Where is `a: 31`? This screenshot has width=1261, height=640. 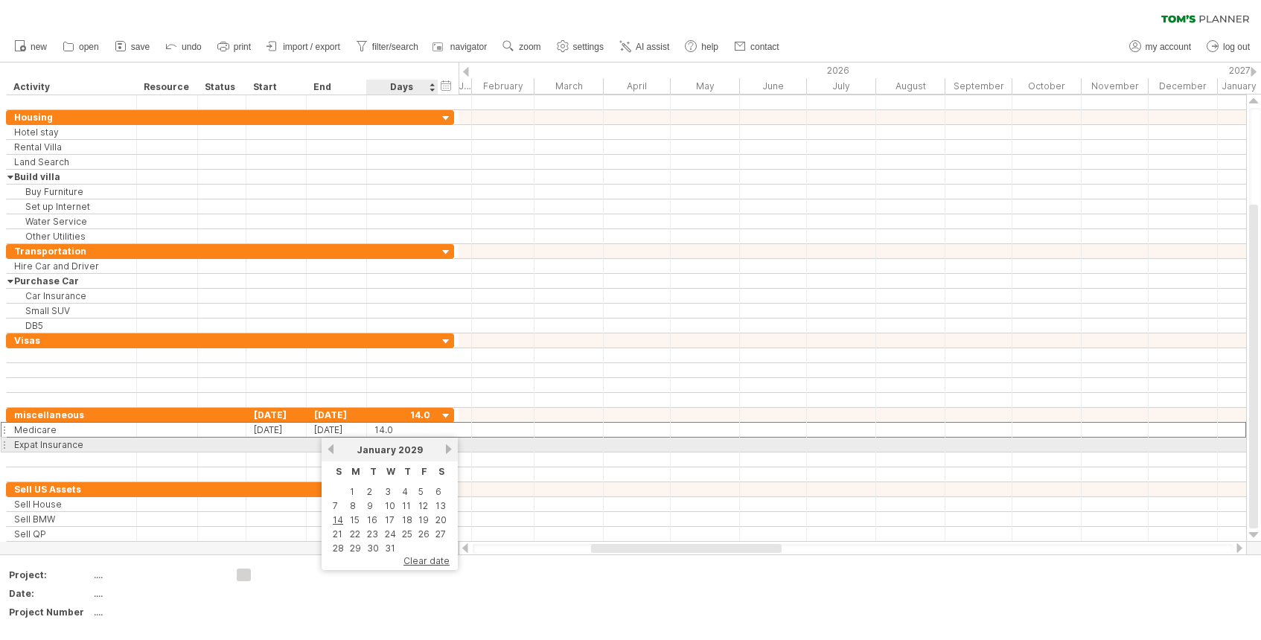 a: 31 is located at coordinates (390, 548).